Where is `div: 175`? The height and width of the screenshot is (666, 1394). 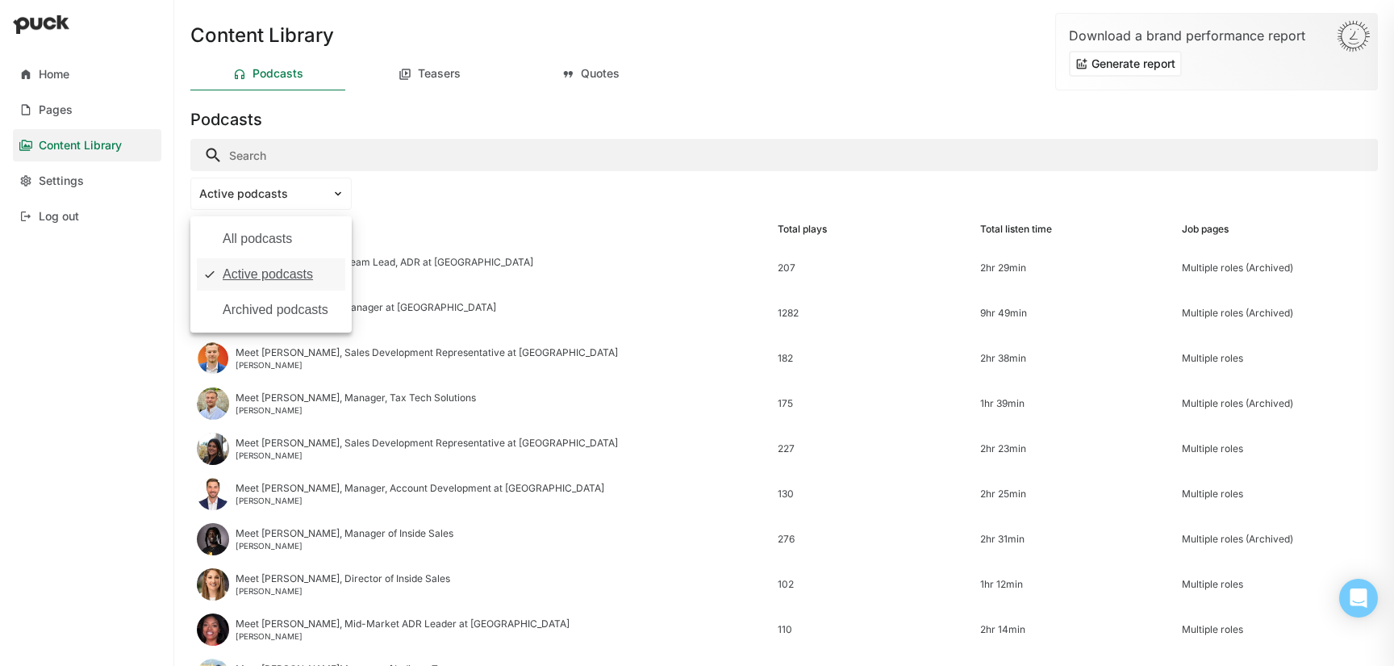
div: 175 is located at coordinates (872, 403).